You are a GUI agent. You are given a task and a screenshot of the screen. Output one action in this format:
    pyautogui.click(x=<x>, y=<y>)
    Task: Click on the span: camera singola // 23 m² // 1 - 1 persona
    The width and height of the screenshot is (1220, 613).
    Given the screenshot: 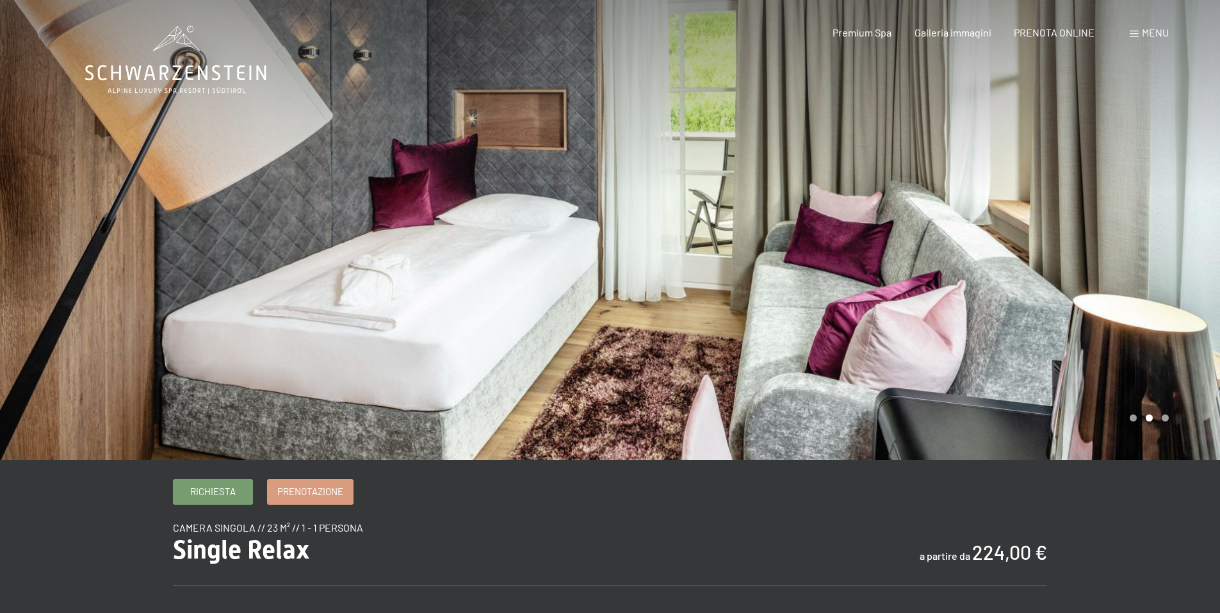 What is the action you would take?
    pyautogui.click(x=268, y=527)
    